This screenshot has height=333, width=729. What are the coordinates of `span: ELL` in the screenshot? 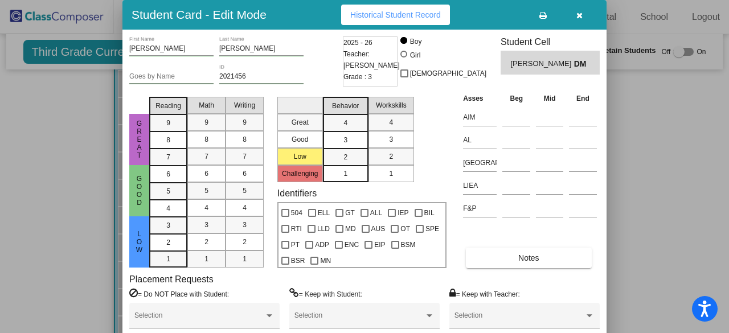 It's located at (324, 213).